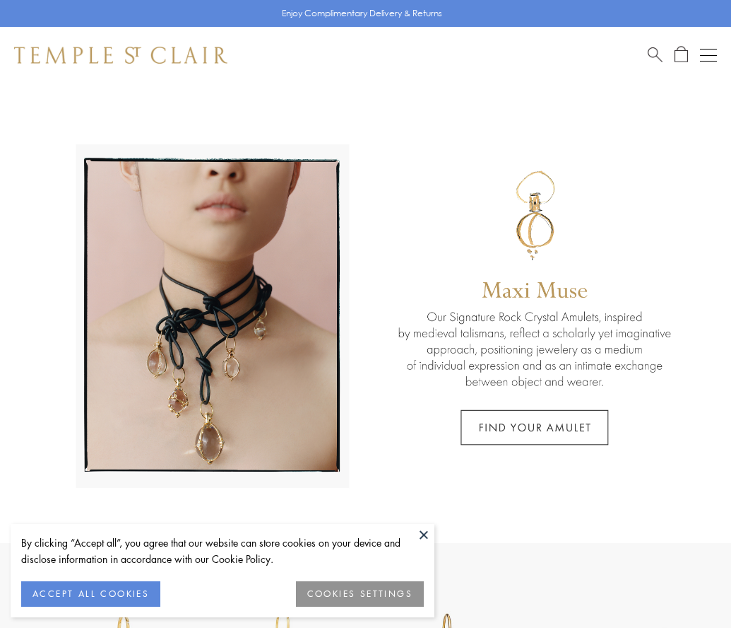 This screenshot has height=628, width=731. Describe the element at coordinates (121, 55) in the screenshot. I see `img: Temple St. Clair` at that location.